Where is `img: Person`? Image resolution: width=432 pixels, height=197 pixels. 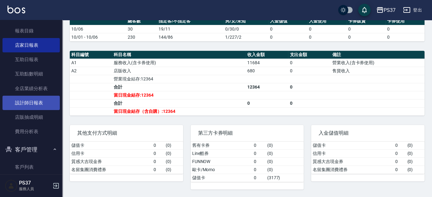
img: Person is located at coordinates (11, 185).